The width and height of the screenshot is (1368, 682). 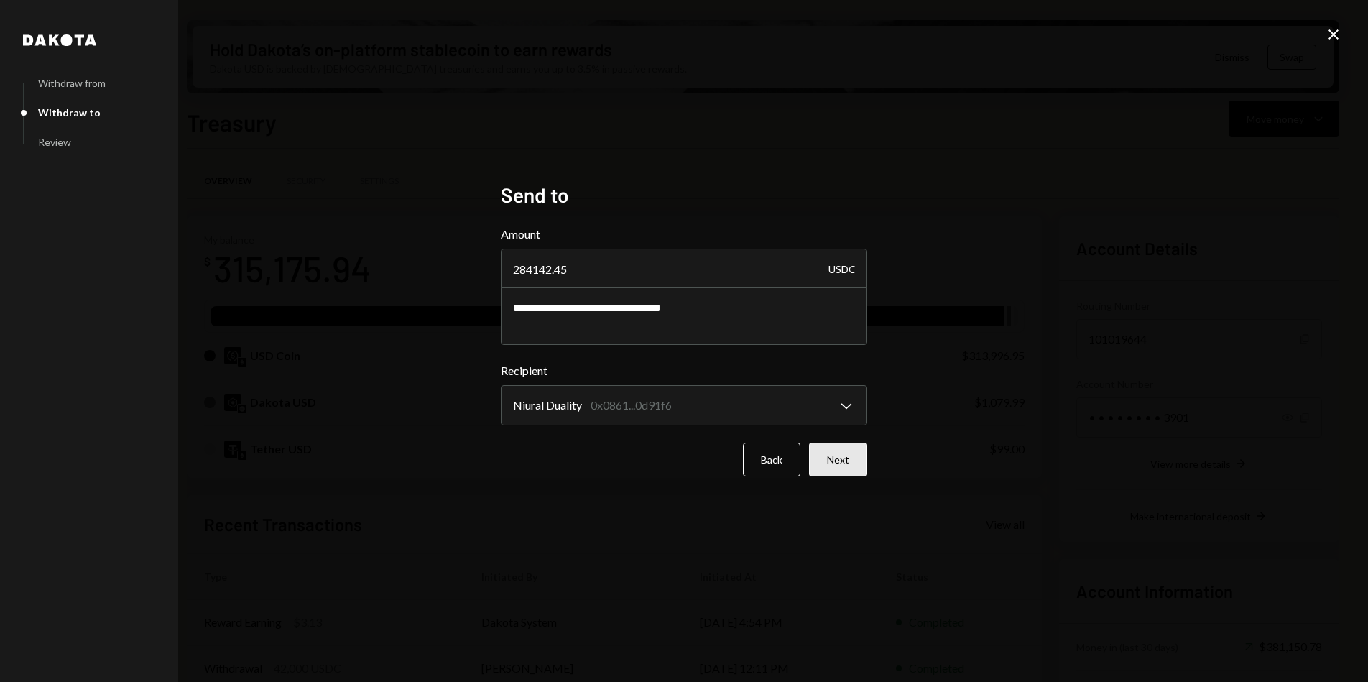 What do you see at coordinates (684, 269) in the screenshot?
I see `input: Enter amount` at bounding box center [684, 269].